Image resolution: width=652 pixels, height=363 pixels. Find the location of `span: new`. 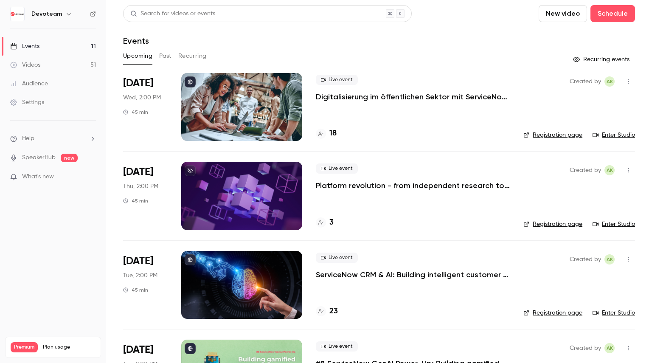

span: new is located at coordinates (69, 158).